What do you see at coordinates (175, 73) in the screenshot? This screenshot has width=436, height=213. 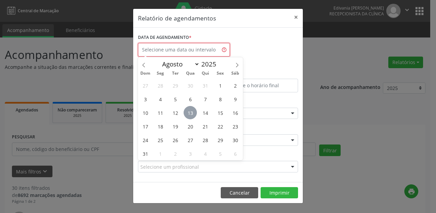 I see `span: Ter` at bounding box center [175, 73].